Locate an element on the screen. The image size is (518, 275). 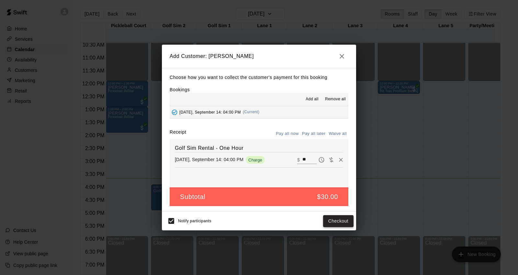
span: (Current) is located at coordinates (251, 112).